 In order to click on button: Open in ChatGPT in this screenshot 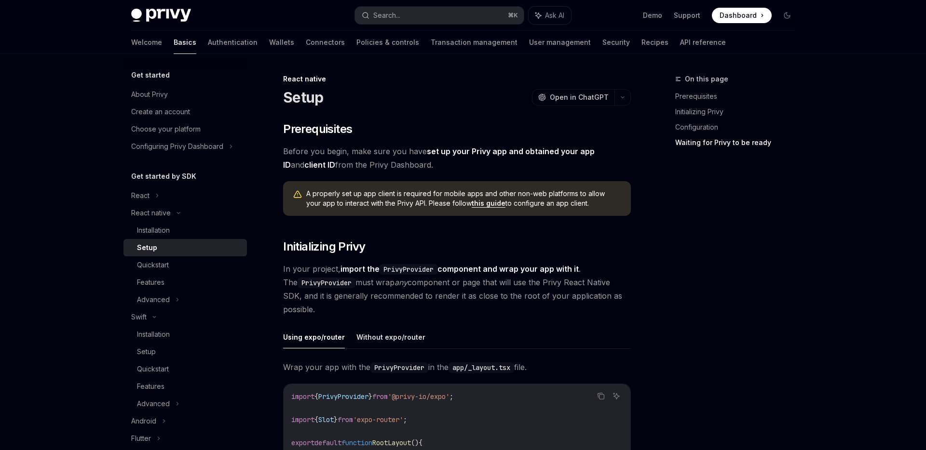, I will do `click(573, 97)`.